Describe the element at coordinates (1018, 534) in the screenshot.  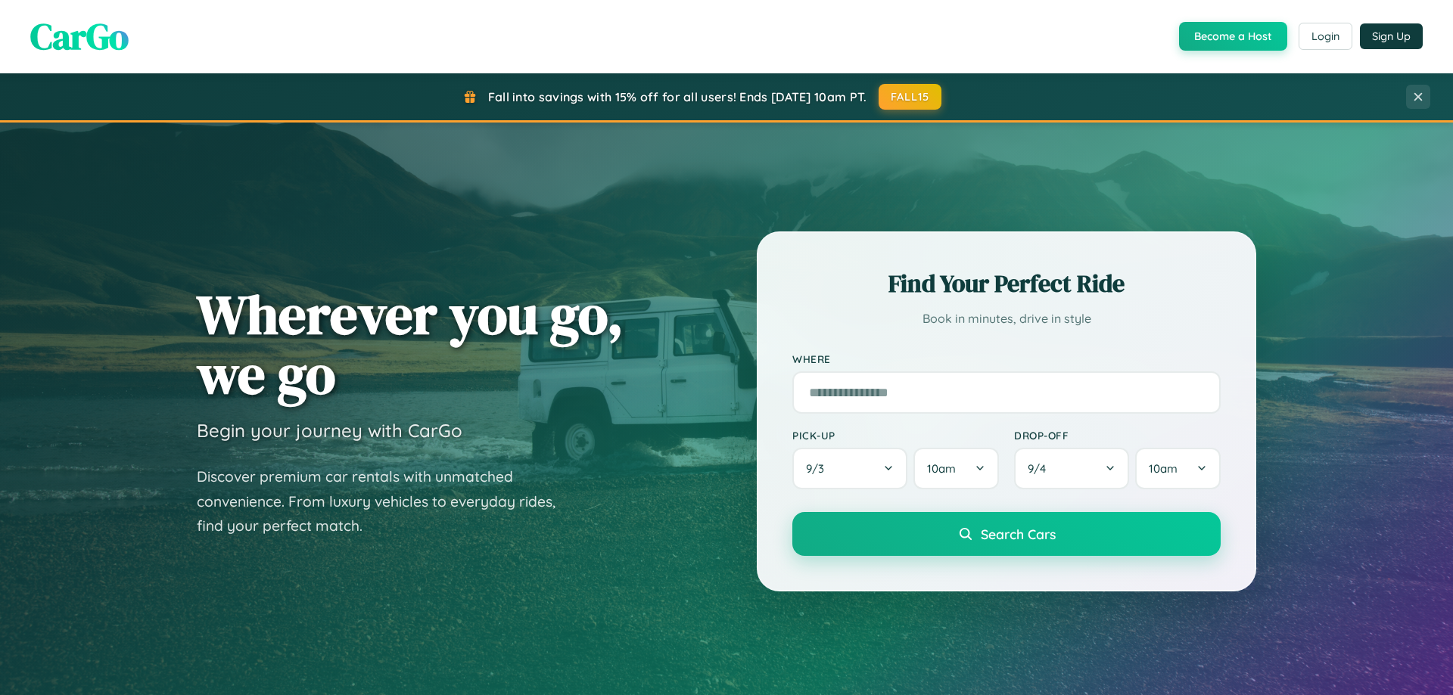
I see `span: Search Cars` at that location.